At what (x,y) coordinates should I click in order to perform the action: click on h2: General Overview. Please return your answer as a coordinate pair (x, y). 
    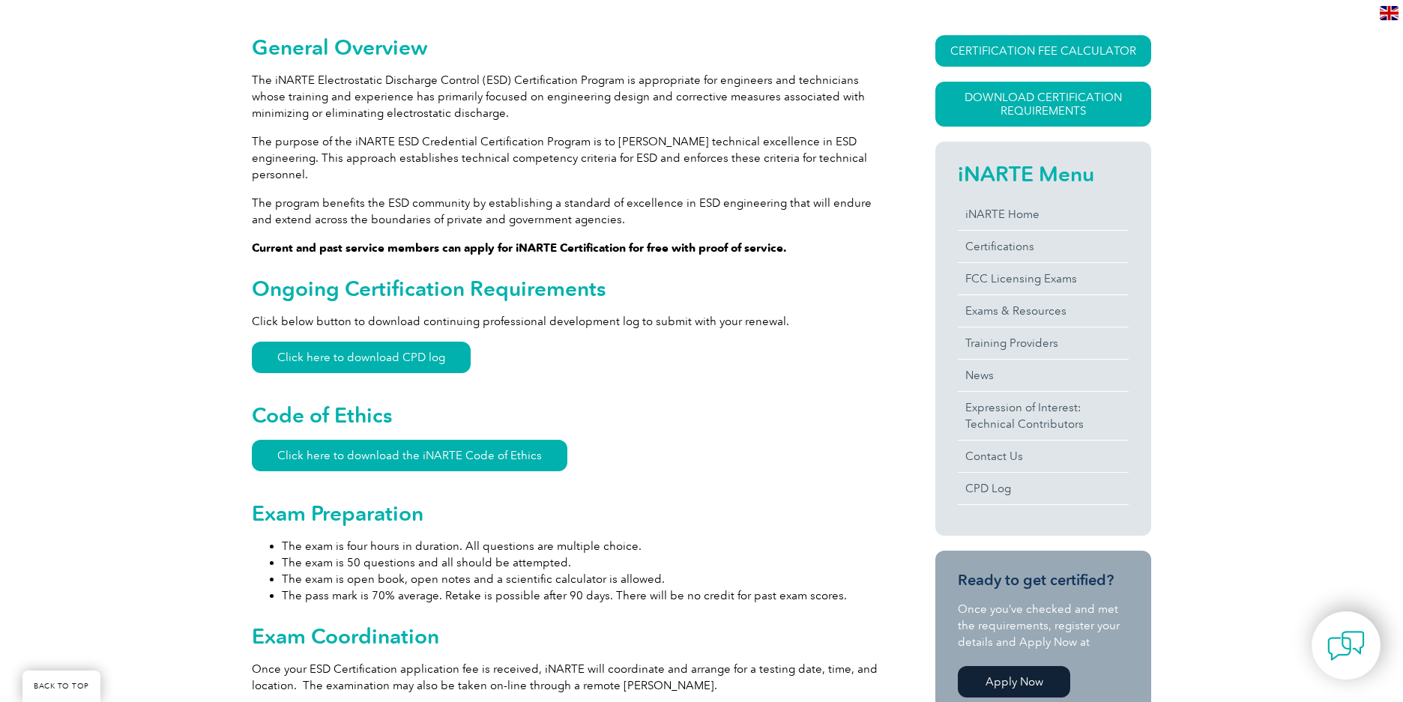
    Looking at the image, I should click on (567, 47).